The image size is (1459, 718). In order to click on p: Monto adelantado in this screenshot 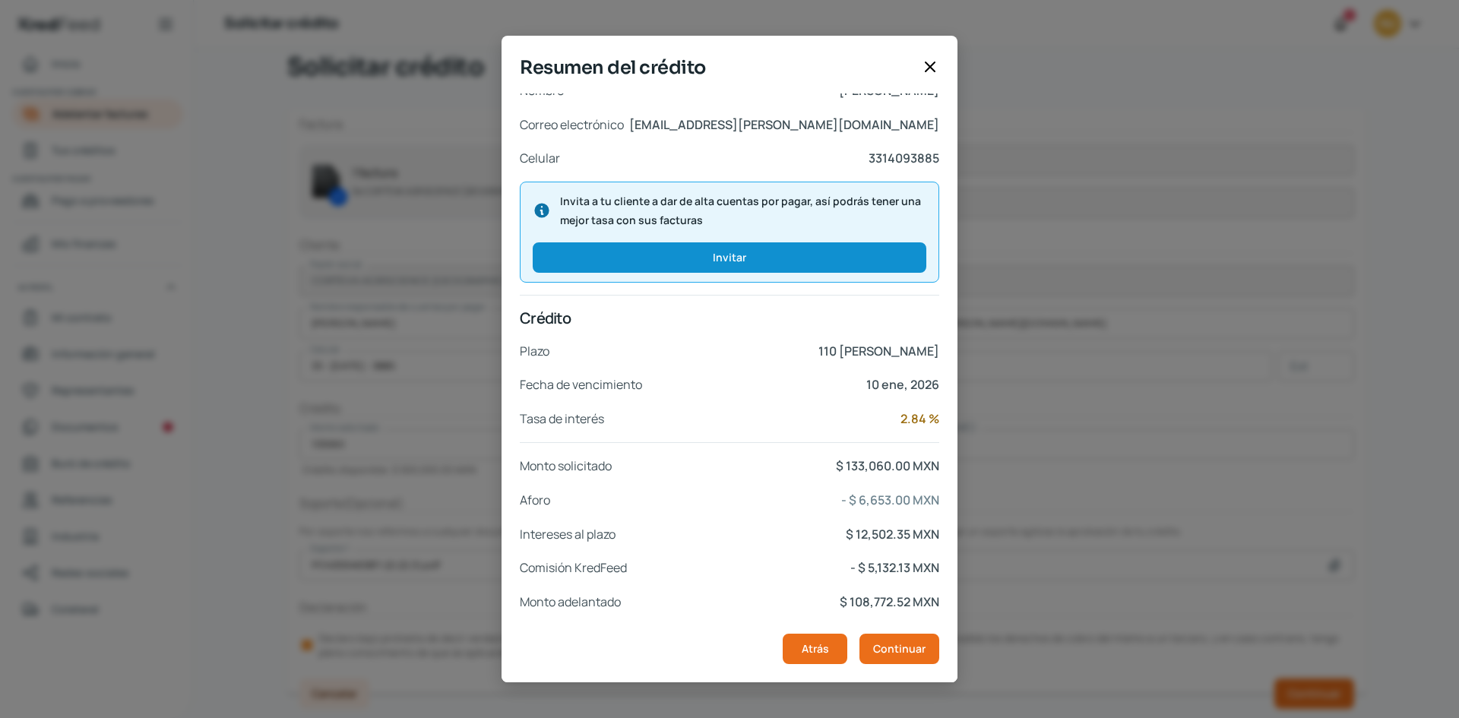, I will do `click(570, 602)`.